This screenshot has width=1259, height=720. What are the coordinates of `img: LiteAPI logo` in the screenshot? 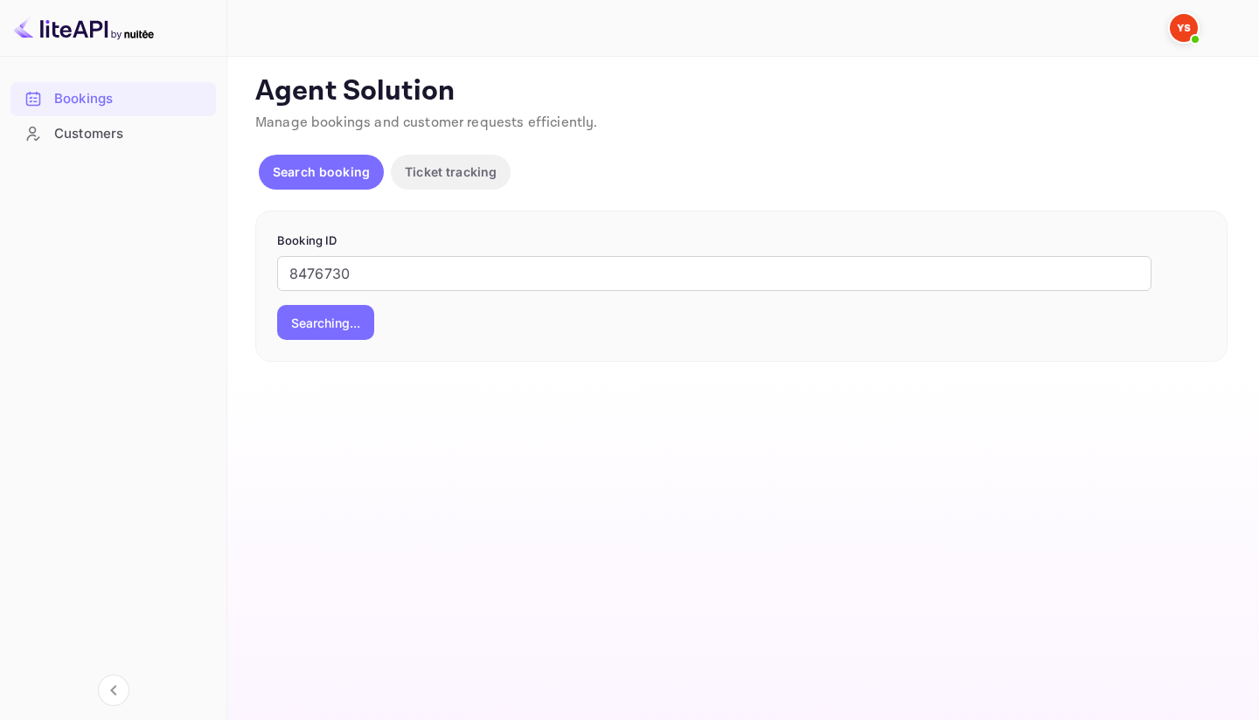 It's located at (84, 28).